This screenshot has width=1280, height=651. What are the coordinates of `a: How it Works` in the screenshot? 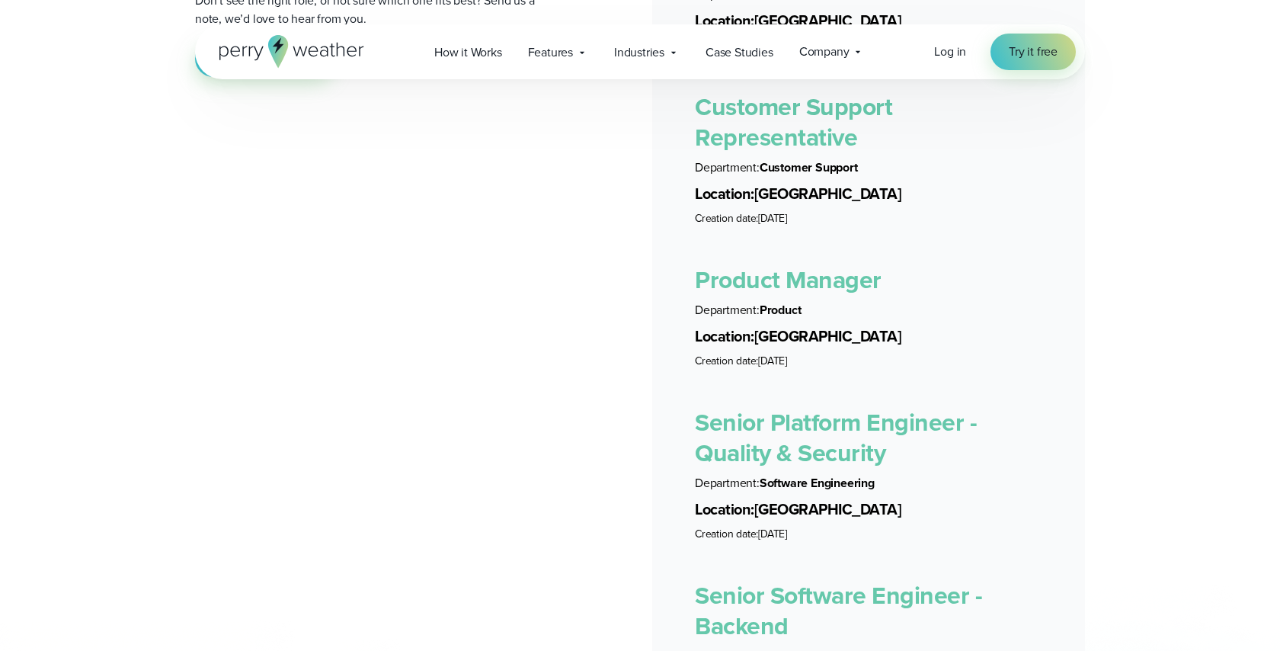 It's located at (468, 52).